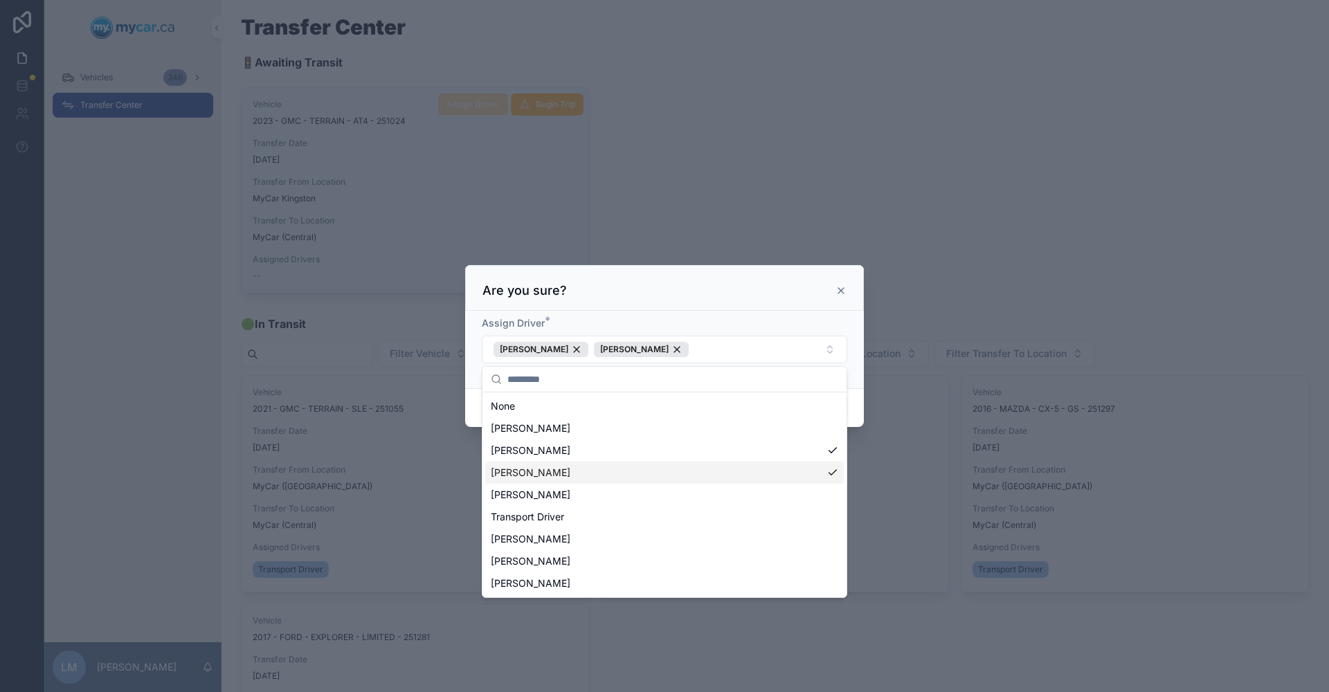  What do you see at coordinates (641, 350) in the screenshot?
I see `button: Unselect 97` at bounding box center [641, 350].